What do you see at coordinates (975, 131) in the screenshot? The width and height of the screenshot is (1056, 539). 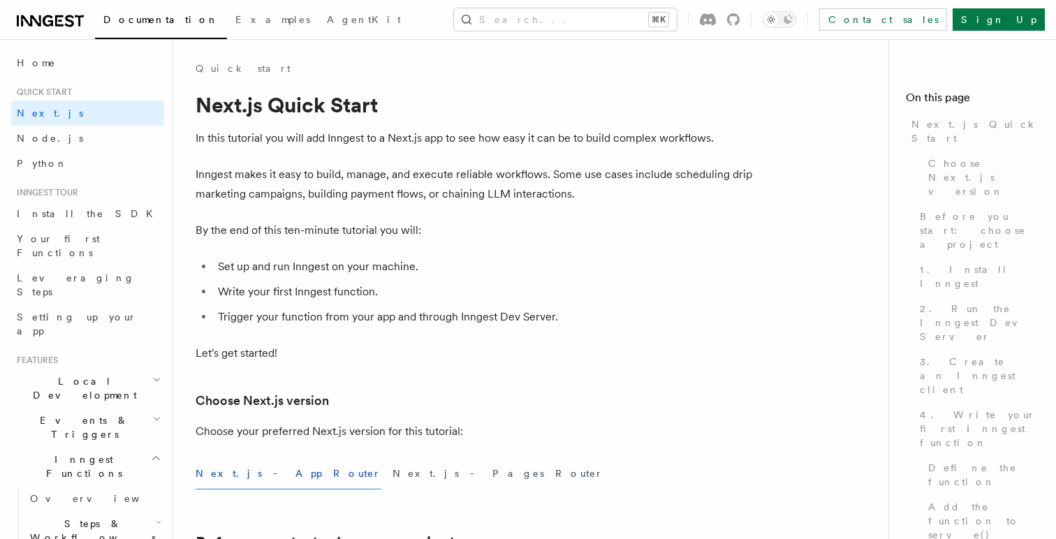 I see `span: Next.js Quick Start` at bounding box center [975, 131].